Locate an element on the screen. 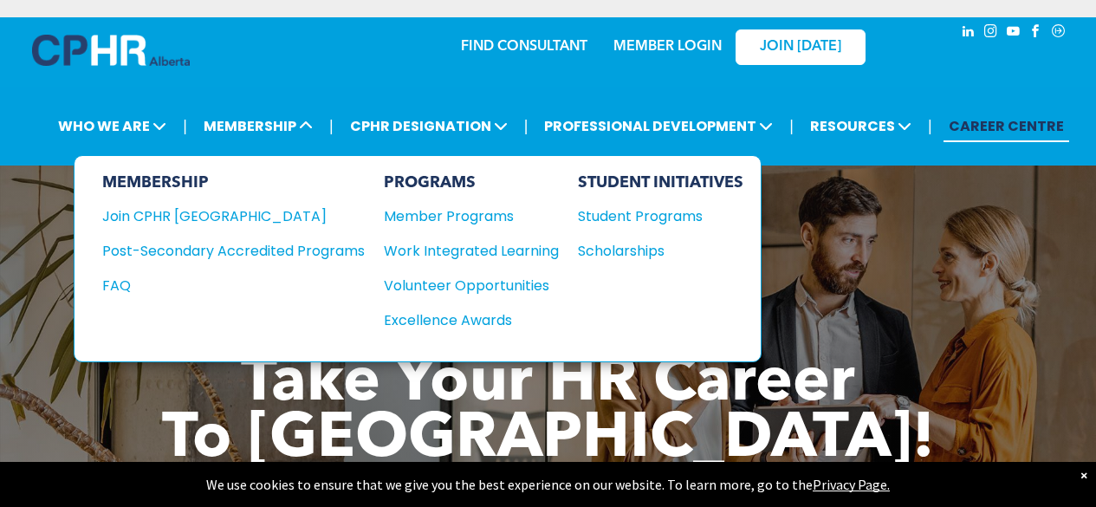 This screenshot has height=507, width=1096. div: Work Integrated Learning is located at coordinates (463, 250).